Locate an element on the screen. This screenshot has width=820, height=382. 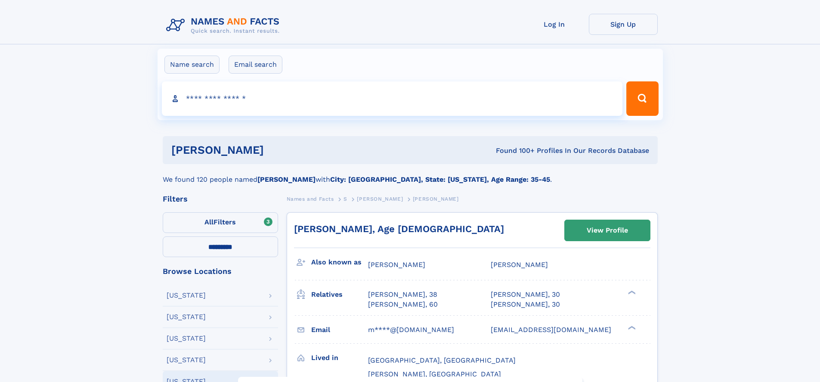
label: Name search is located at coordinates (192, 65).